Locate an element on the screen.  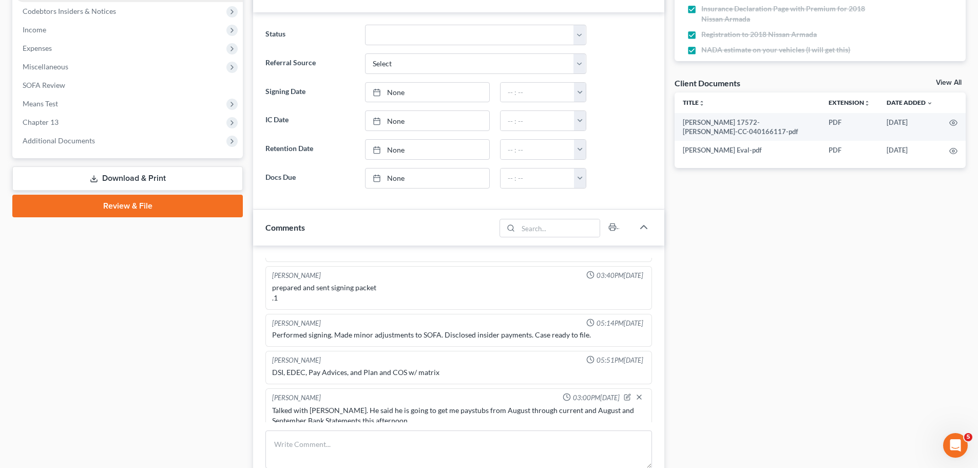
span: Storage Unit Agreement is located at coordinates (740, 65).